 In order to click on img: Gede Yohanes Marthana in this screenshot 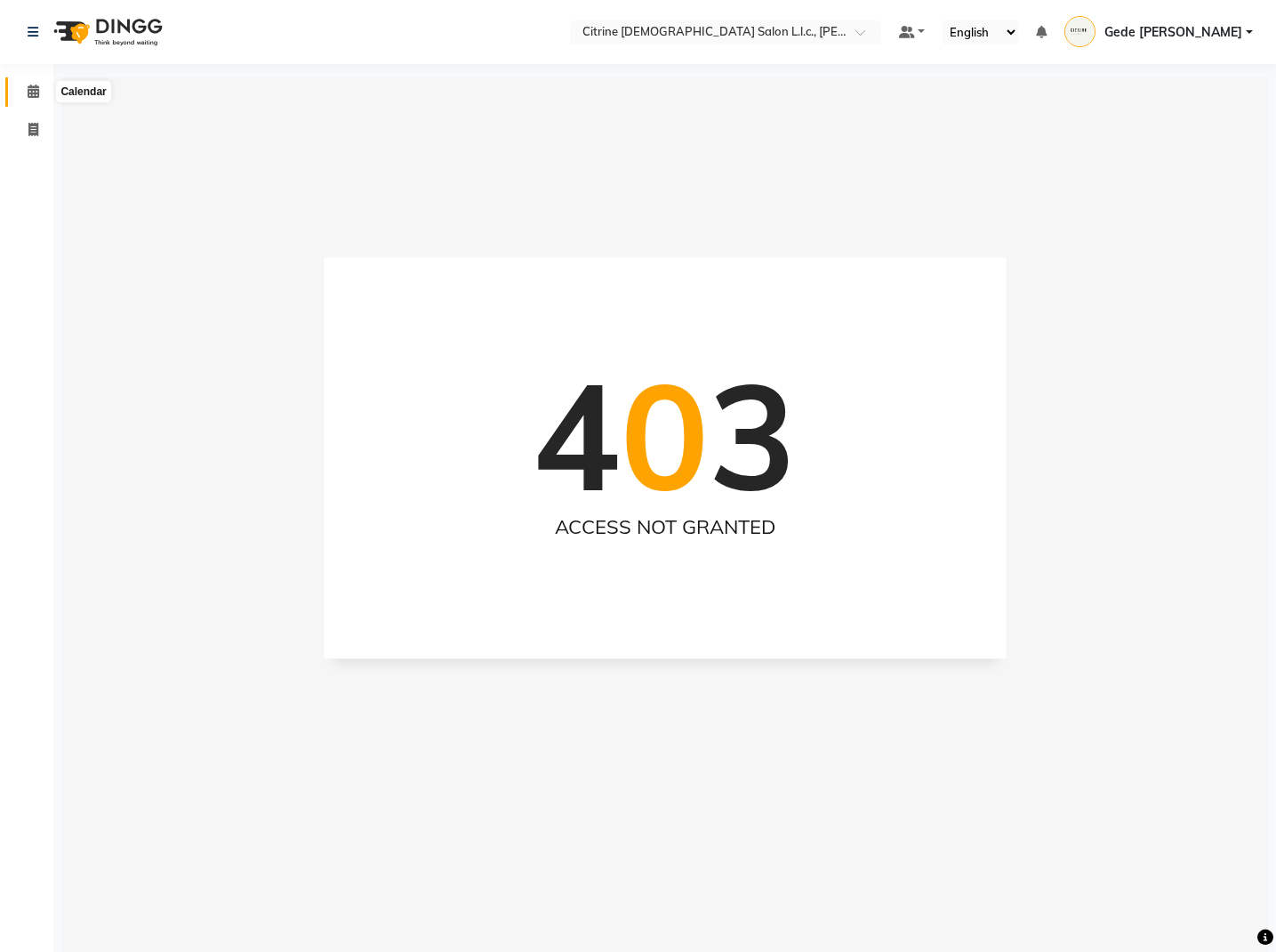, I will do `click(1080, 31)`.